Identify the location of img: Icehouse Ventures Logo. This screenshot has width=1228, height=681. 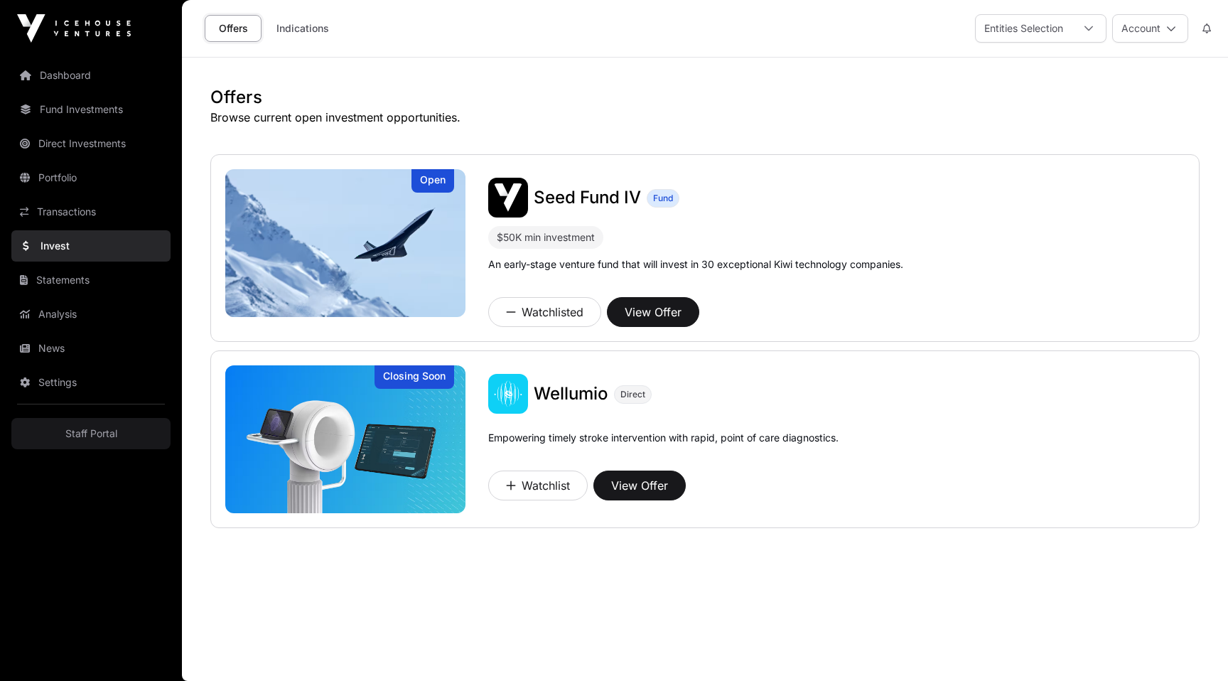
(74, 28).